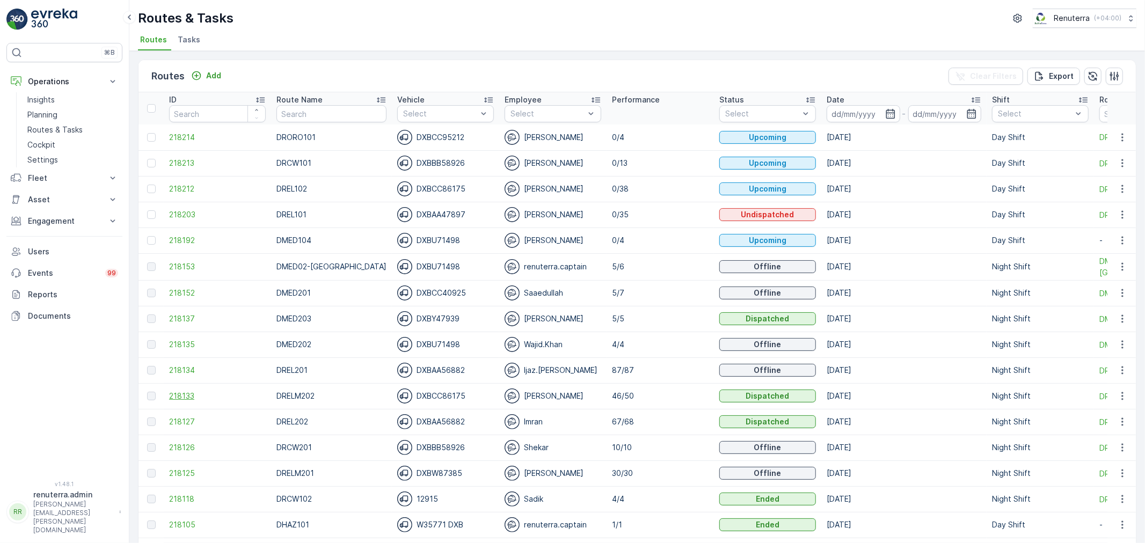 This screenshot has height=543, width=1145. What do you see at coordinates (64, 273) in the screenshot?
I see `a: Events99` at bounding box center [64, 273].